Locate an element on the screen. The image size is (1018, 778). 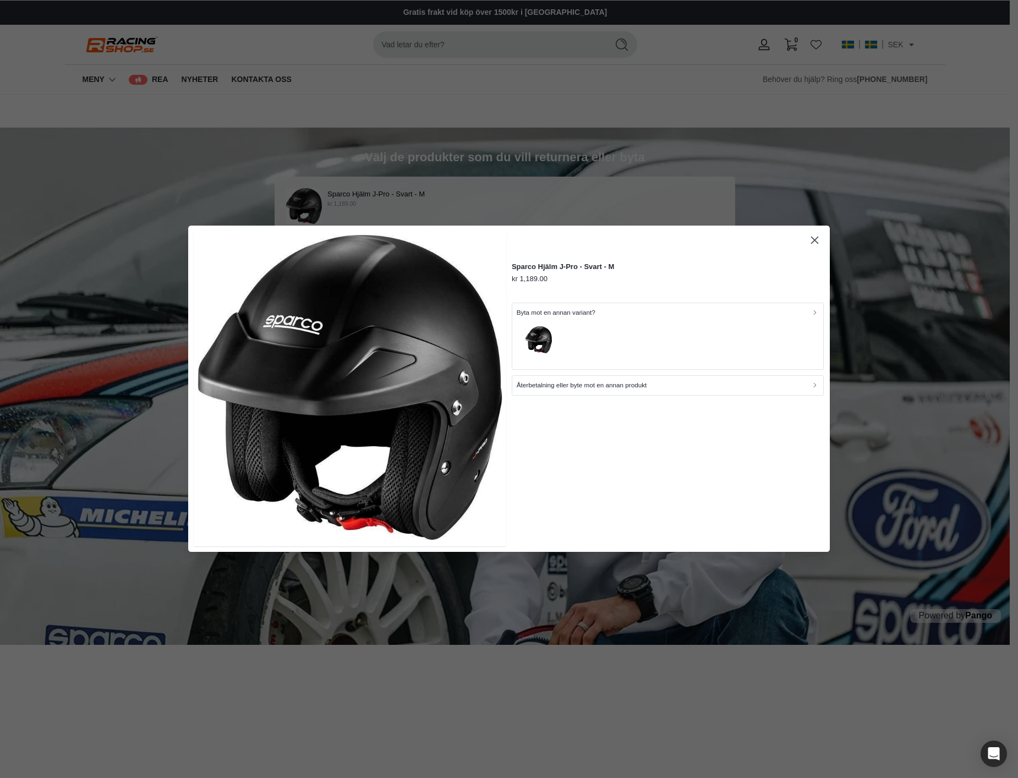
p: kr 1,189.00 is located at coordinates (563, 278).